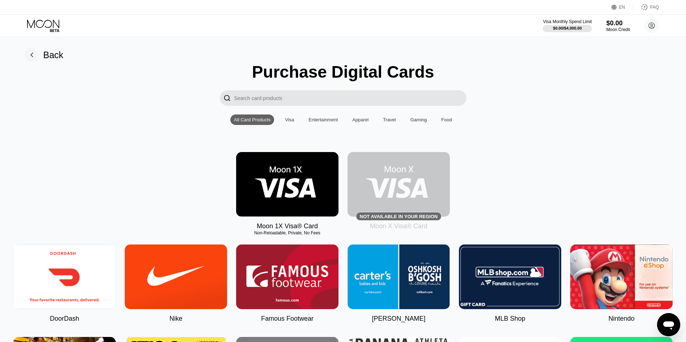 The width and height of the screenshot is (686, 342). Describe the element at coordinates (618, 26) in the screenshot. I see `div: $0.00Moon Credit` at that location.